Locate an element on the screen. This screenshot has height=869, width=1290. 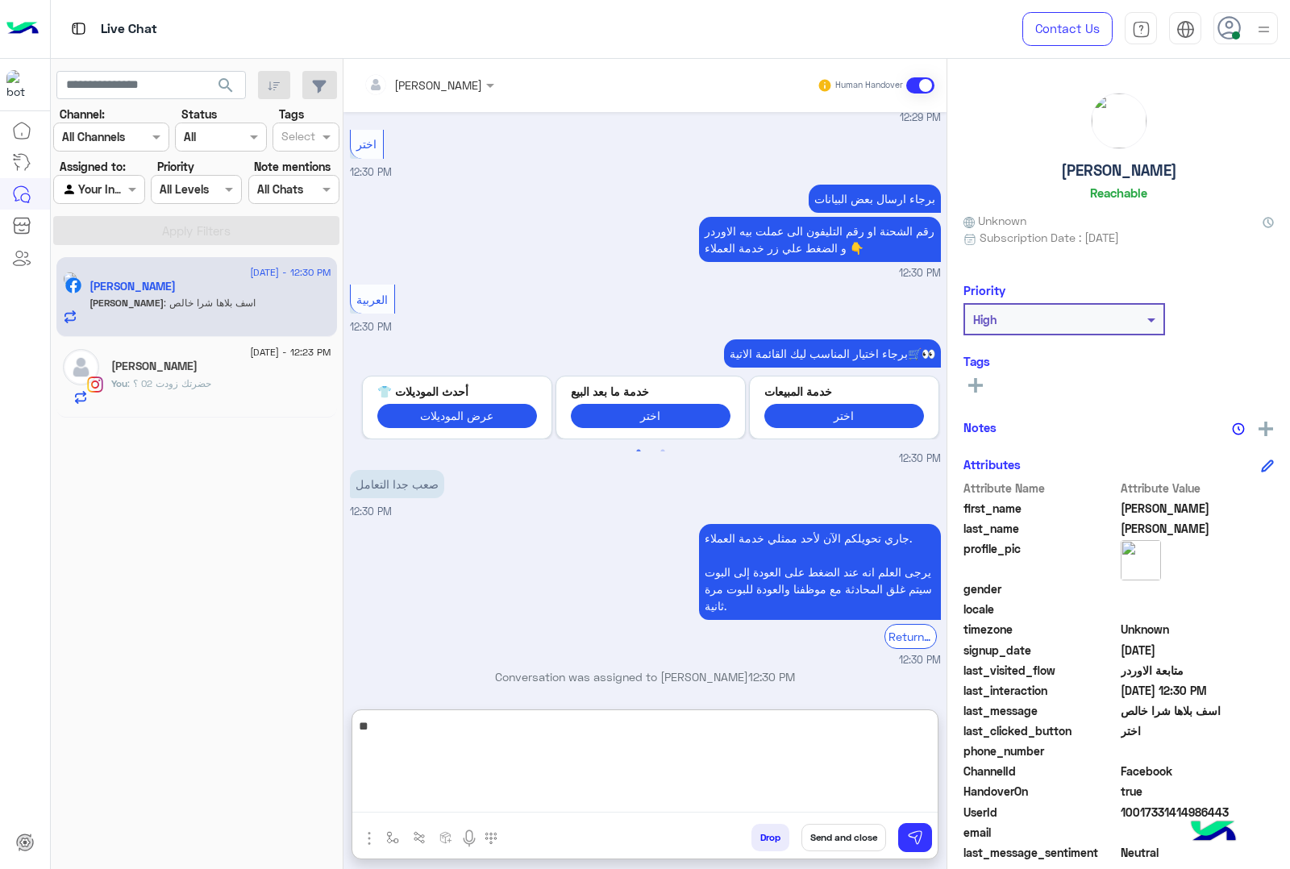
span: 2025-09-16T09:30:44.547Z is located at coordinates (1197, 690).